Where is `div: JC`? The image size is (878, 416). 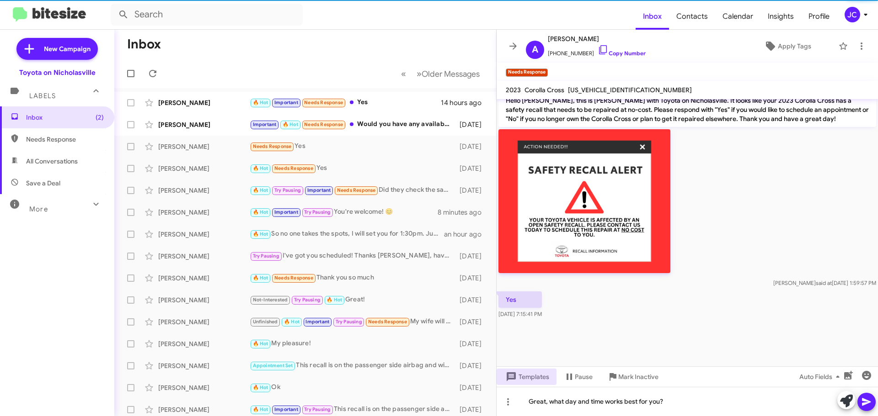 div: JC is located at coordinates (852, 15).